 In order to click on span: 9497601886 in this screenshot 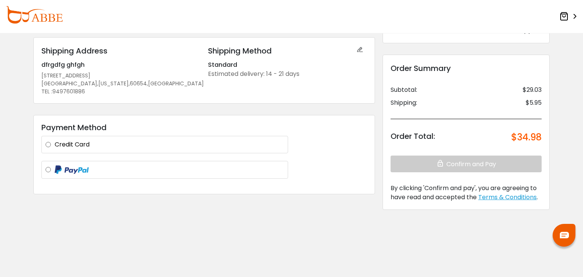, I will do `click(69, 92)`.